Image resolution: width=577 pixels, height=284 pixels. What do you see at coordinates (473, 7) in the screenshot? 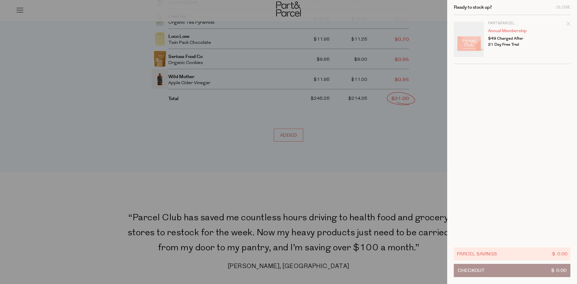
I see `h2: Ready to stock up?` at bounding box center [473, 7].